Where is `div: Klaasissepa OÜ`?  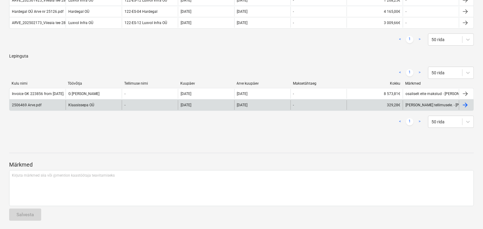
div: Klaasissepa OÜ is located at coordinates (94, 105).